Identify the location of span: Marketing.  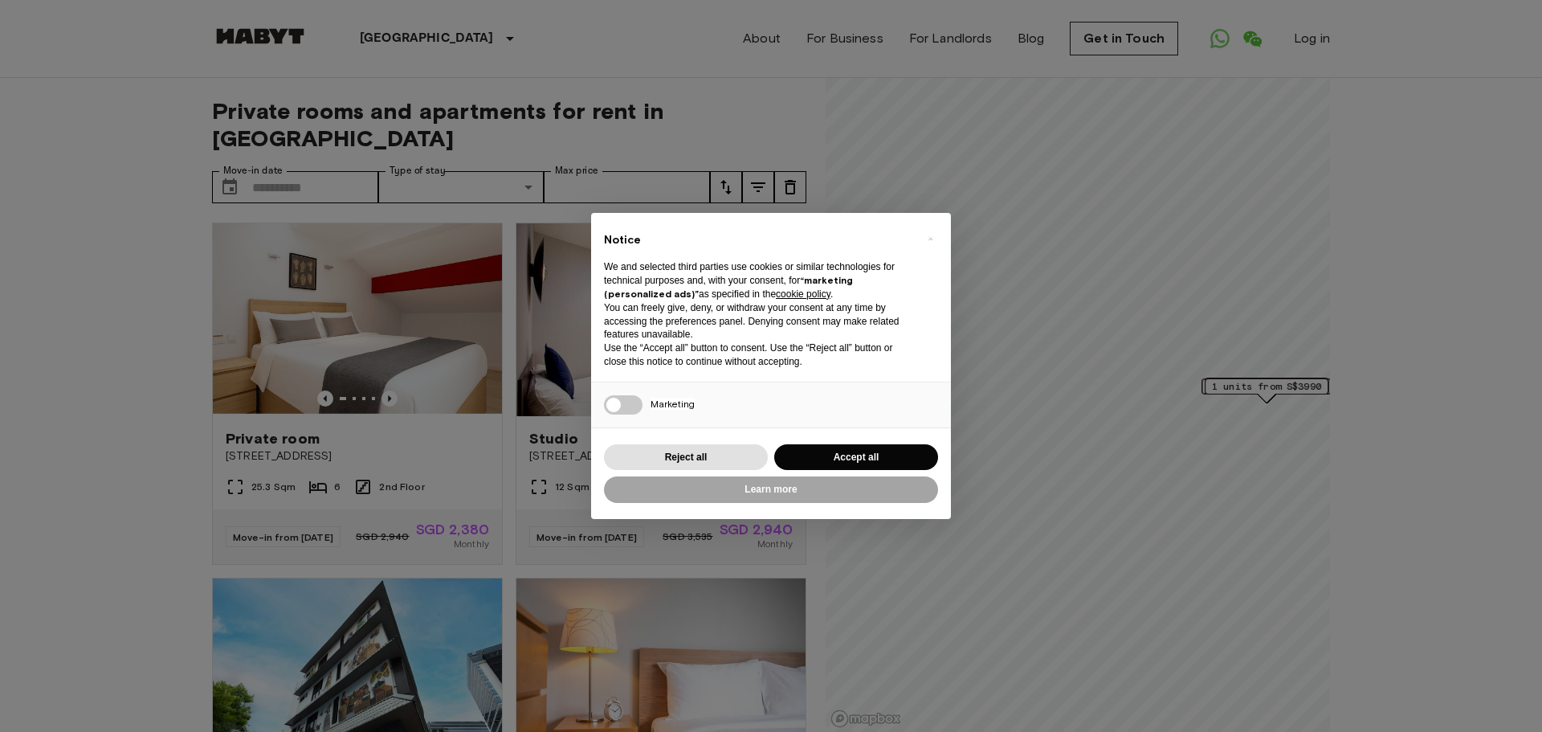
(672, 403).